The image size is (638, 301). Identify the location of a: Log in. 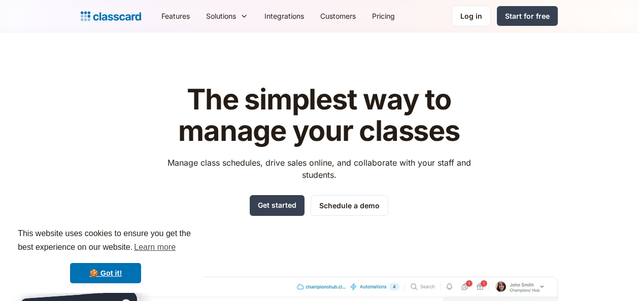
(471, 16).